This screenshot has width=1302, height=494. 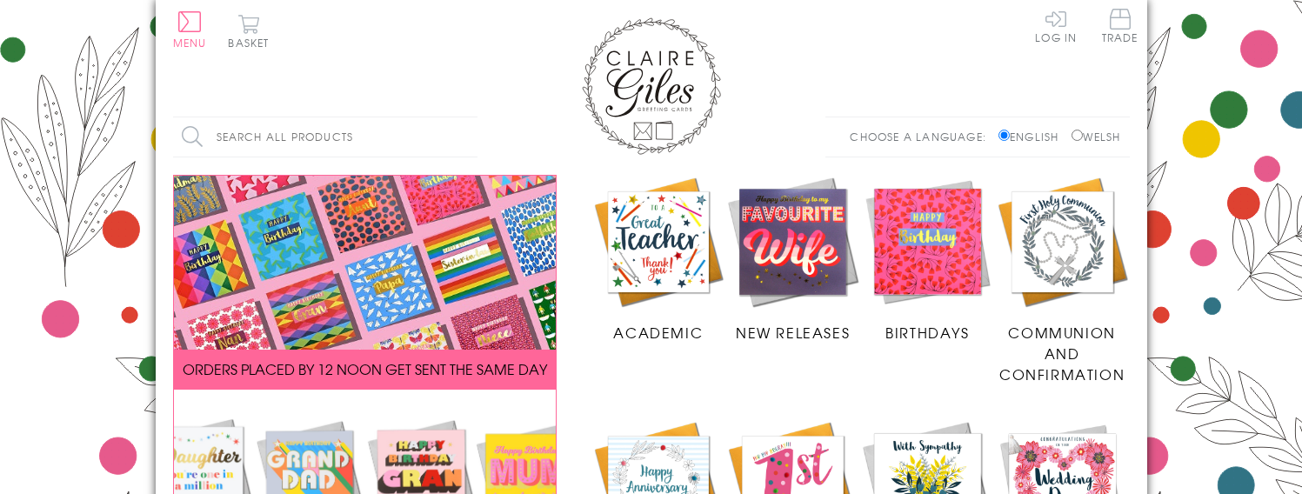 What do you see at coordinates (249, 30) in the screenshot?
I see `button: Basket` at bounding box center [249, 30].